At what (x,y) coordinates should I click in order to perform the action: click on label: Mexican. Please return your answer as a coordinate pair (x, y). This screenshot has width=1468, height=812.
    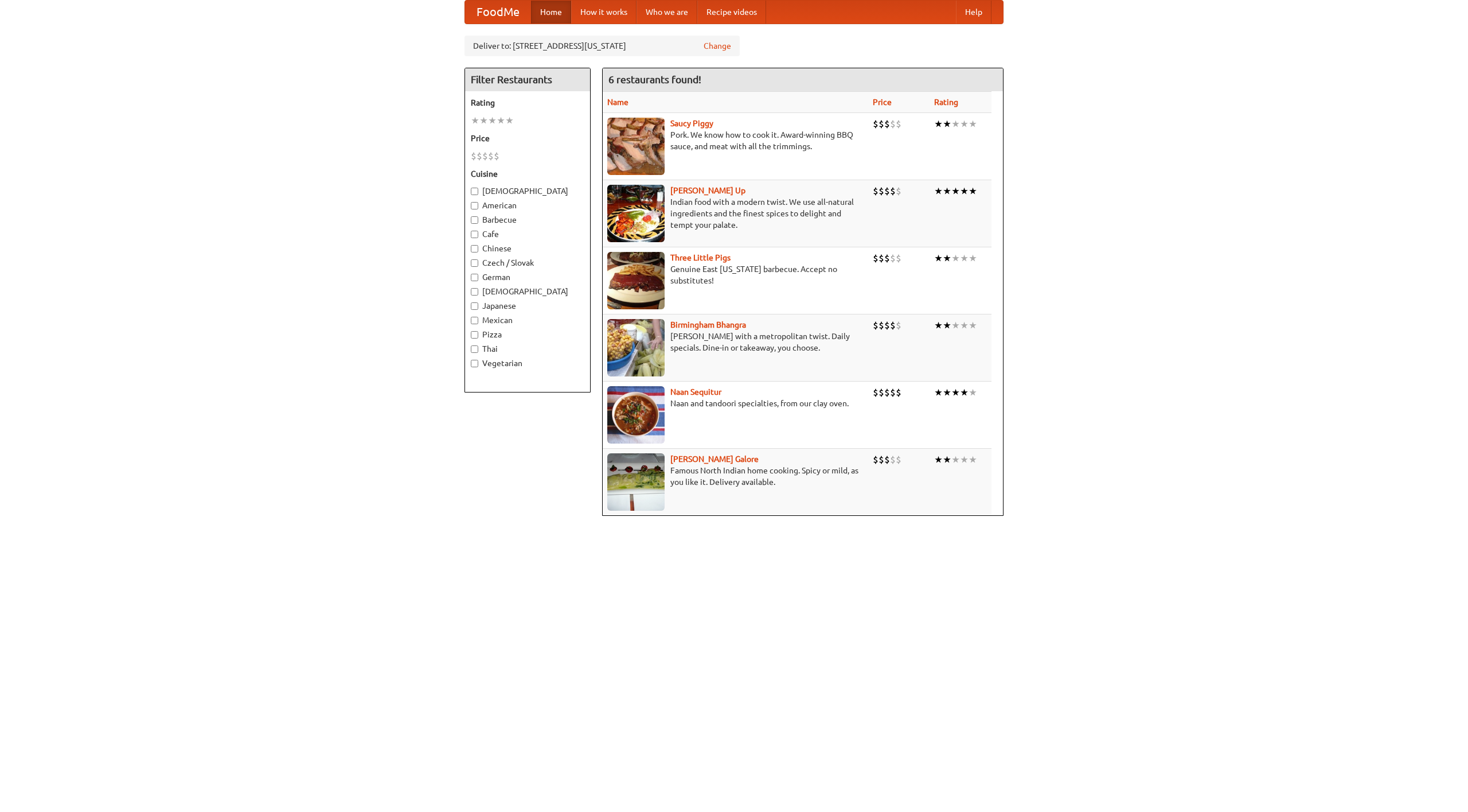
    Looking at the image, I should click on (528, 320).